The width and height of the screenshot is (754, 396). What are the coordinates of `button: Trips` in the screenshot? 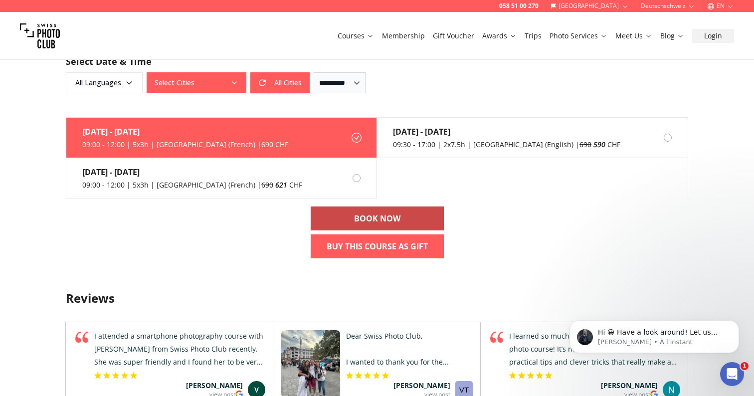 It's located at (533, 36).